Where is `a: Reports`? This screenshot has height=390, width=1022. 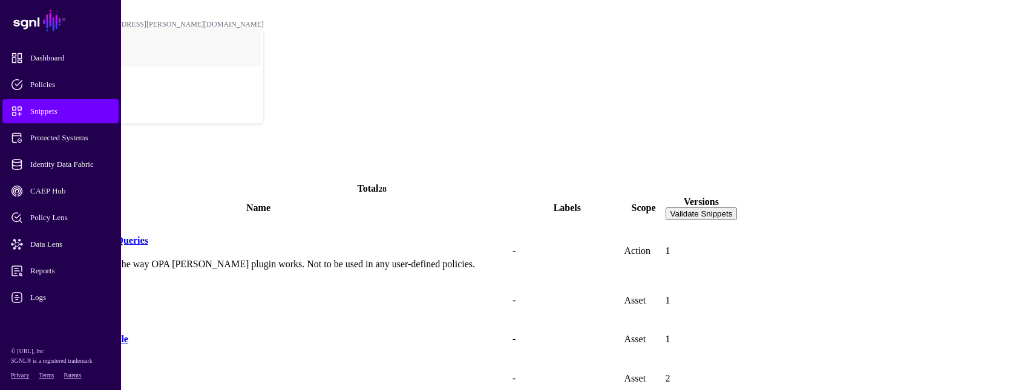 a: Reports is located at coordinates (60, 271).